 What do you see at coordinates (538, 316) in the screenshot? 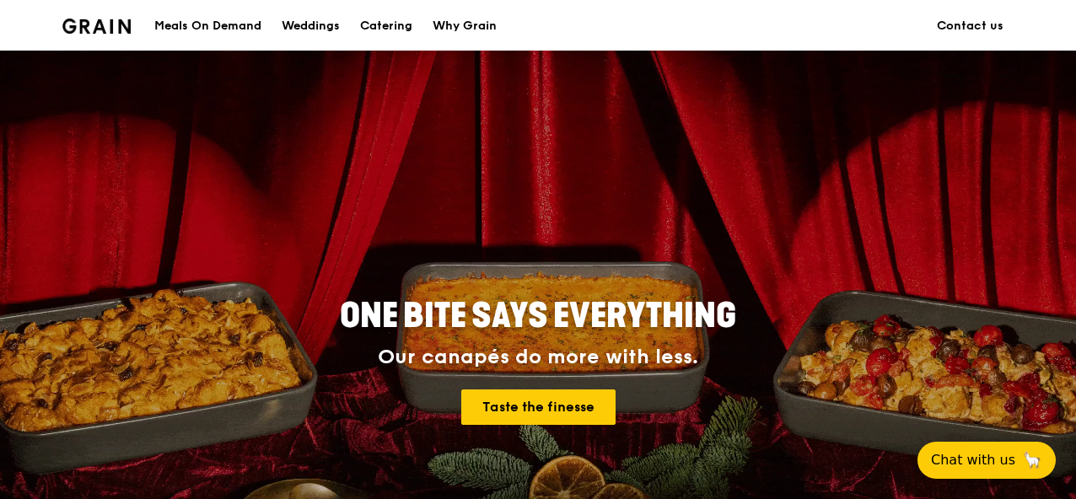
I see `span: ONE BITE SAYS EVERYTHING` at bounding box center [538, 316].